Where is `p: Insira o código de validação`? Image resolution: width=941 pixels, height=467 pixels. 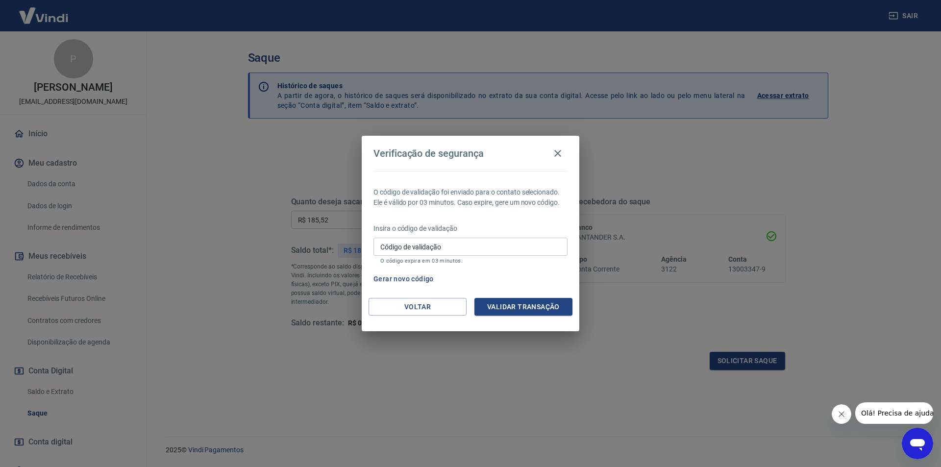
p: Insira o código de validação is located at coordinates (470, 228).